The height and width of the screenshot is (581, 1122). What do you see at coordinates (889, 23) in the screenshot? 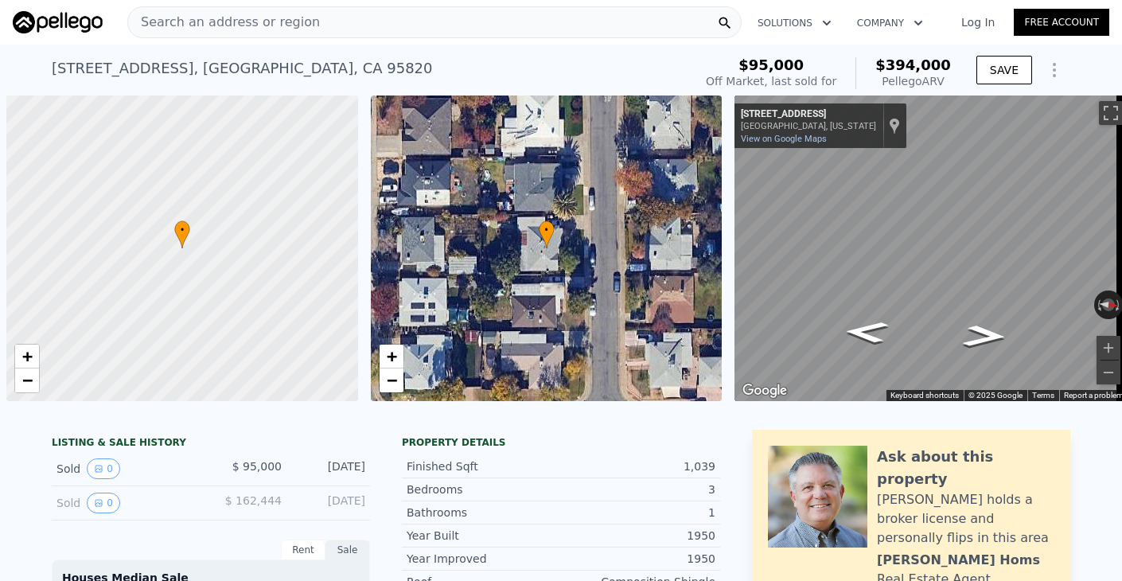
I see `button: Company` at bounding box center [889, 23].